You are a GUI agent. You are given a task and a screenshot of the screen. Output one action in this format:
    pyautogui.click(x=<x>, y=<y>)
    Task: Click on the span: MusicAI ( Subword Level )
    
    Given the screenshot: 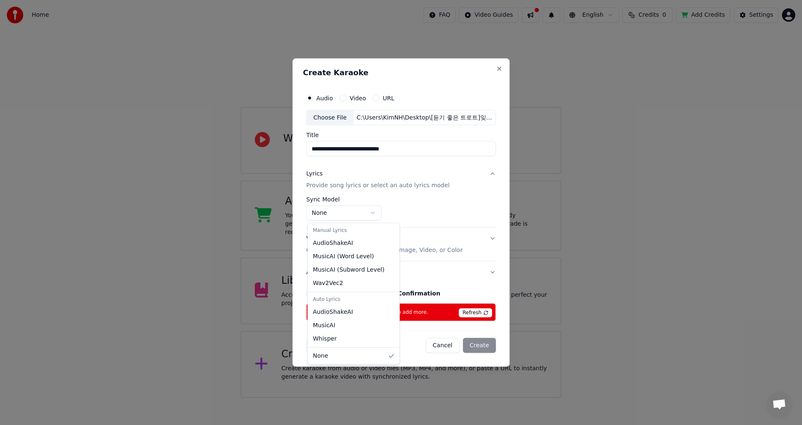 What is the action you would take?
    pyautogui.click(x=349, y=270)
    